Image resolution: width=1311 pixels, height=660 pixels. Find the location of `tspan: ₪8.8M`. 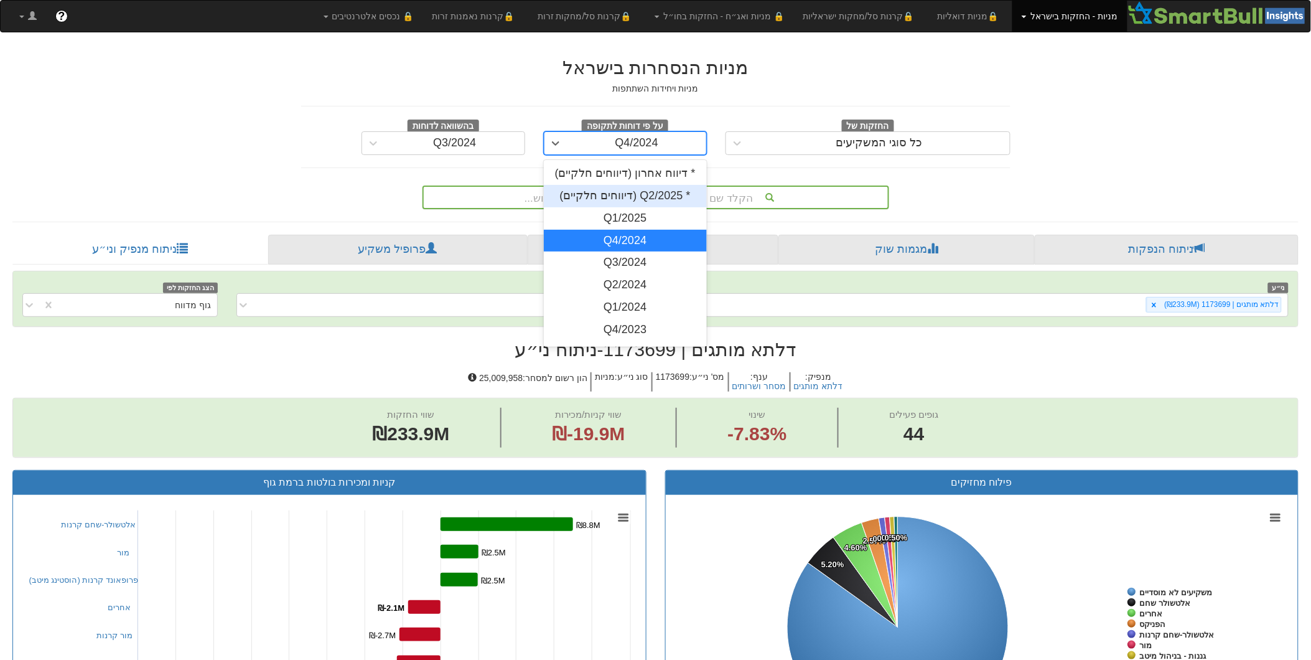

tspan: ₪8.8M is located at coordinates (588, 525).